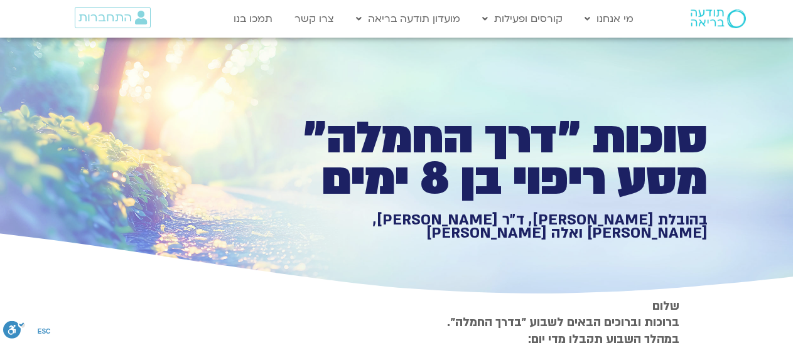  Describe the element at coordinates (112, 18) in the screenshot. I see `a: התחברות` at that location.